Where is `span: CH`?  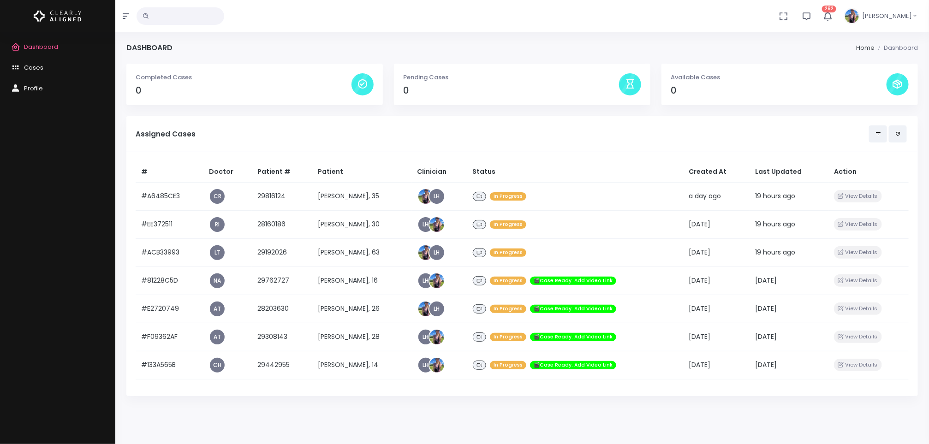 span: CH is located at coordinates (217, 365).